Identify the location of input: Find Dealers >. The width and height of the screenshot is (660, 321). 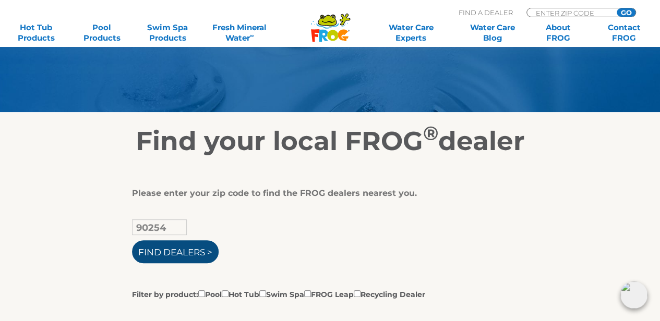
(175, 252).